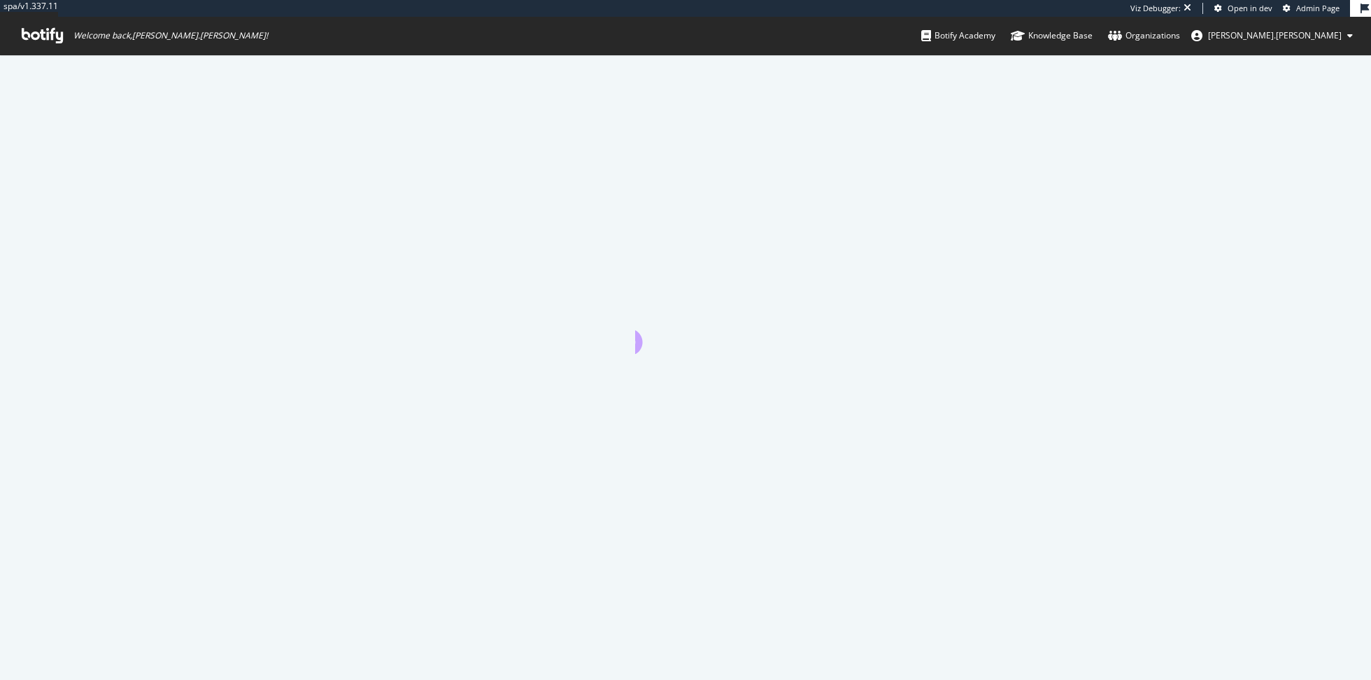 The image size is (1371, 680). I want to click on a: Knowledge Base, so click(1051, 36).